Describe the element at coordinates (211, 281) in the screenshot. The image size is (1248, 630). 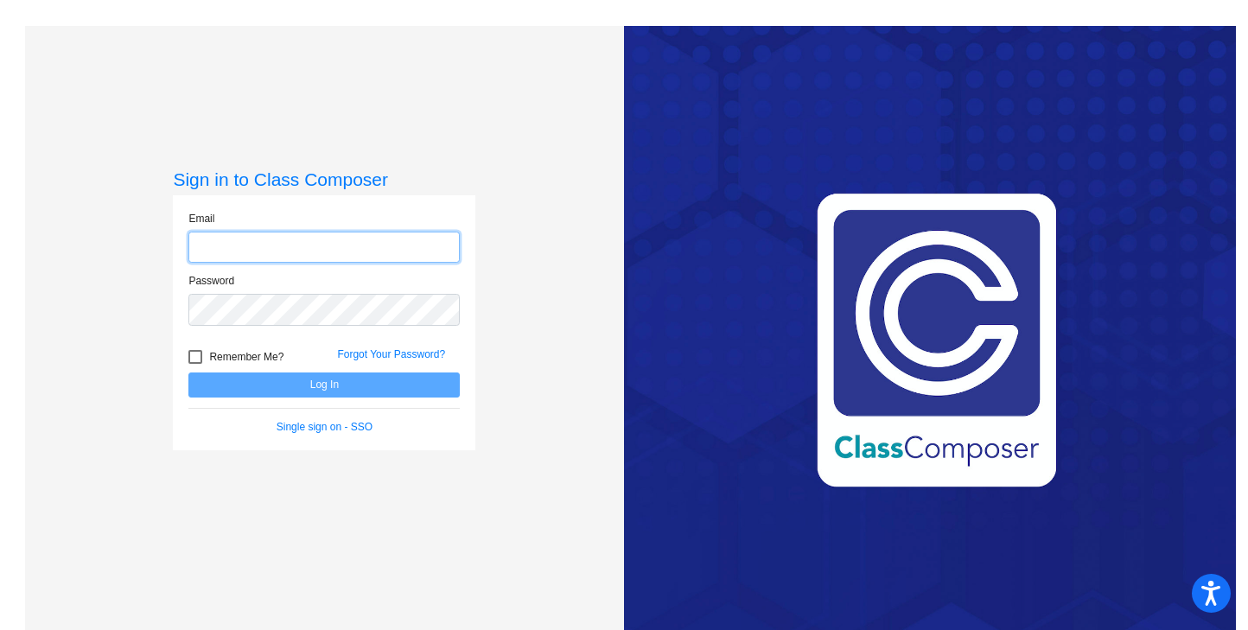
I see `label: Password` at that location.